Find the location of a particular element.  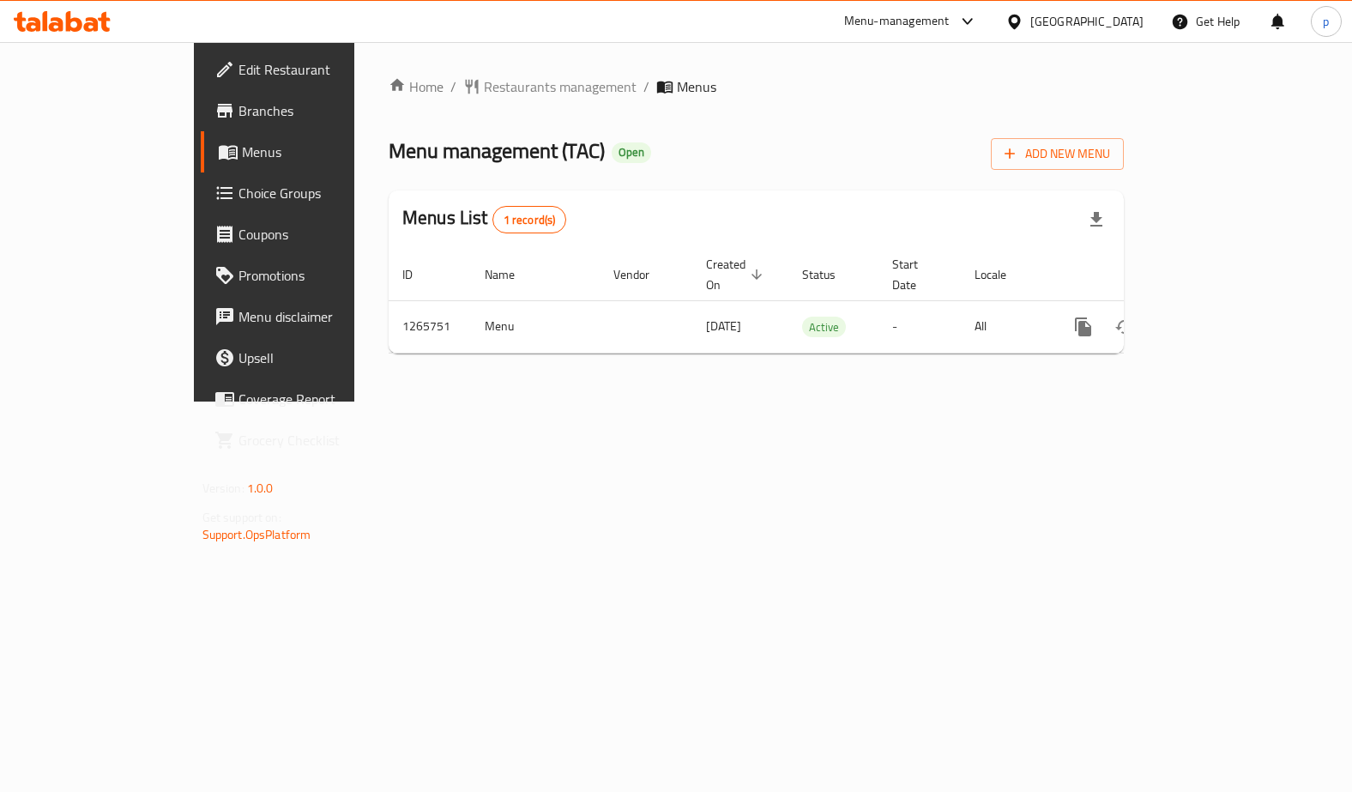

span: 1.0.0 is located at coordinates (260, 488).